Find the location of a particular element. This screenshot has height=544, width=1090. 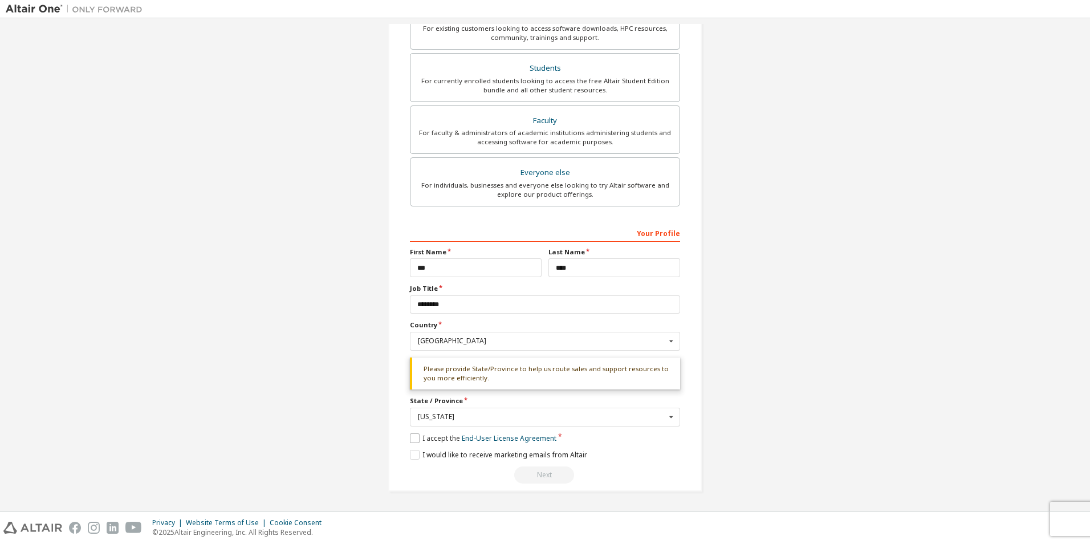

p: © 2025 Altair Engineering, Inc. All Rights Reserved. is located at coordinates (240, 532).